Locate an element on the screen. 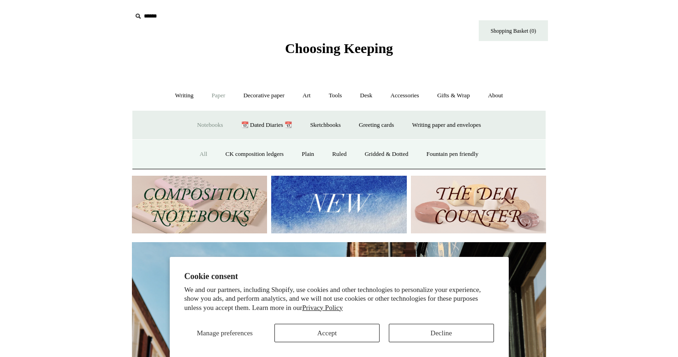  button: Manage preferences is located at coordinates (225, 333).